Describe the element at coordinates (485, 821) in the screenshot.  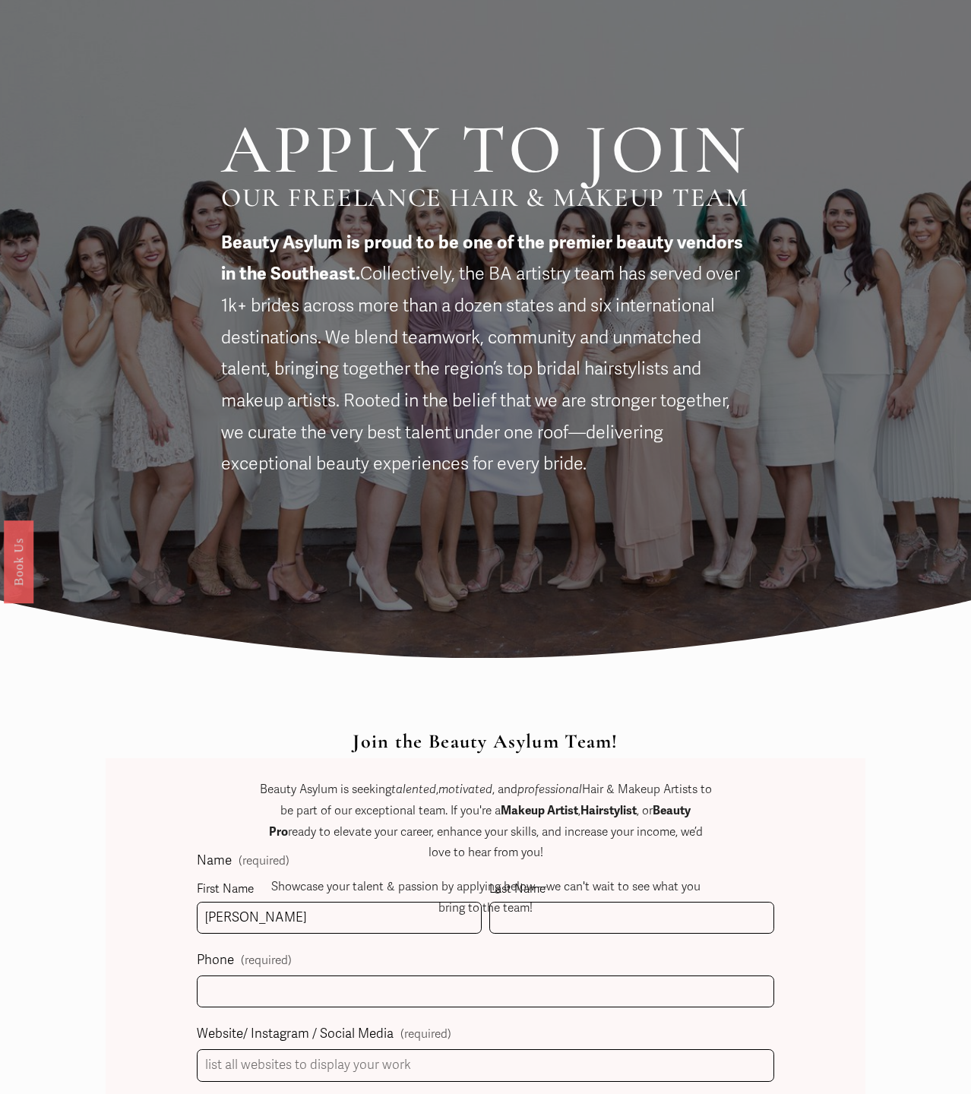
I see `p: Beauty Asylum is seeking , , and Hair & Makeup Artists to be part of our exceptional team. If you...` at that location.